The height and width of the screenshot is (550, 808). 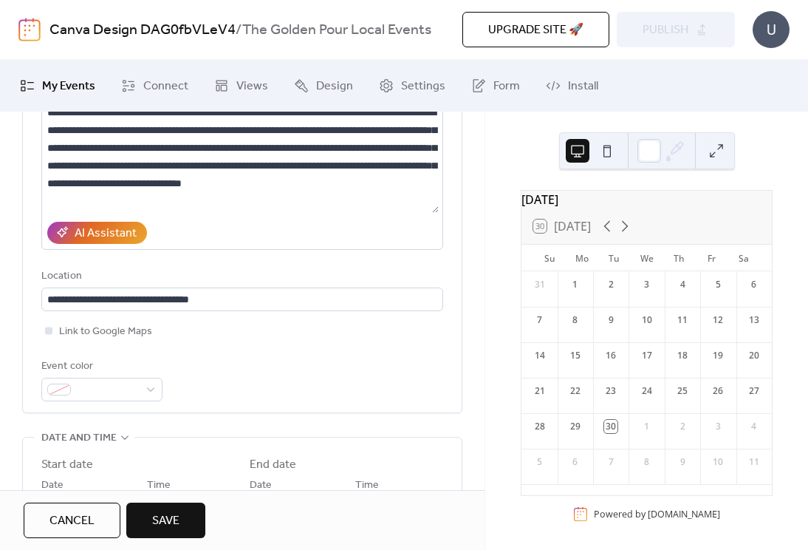 What do you see at coordinates (680, 258) in the screenshot?
I see `div: Th` at bounding box center [680, 258].